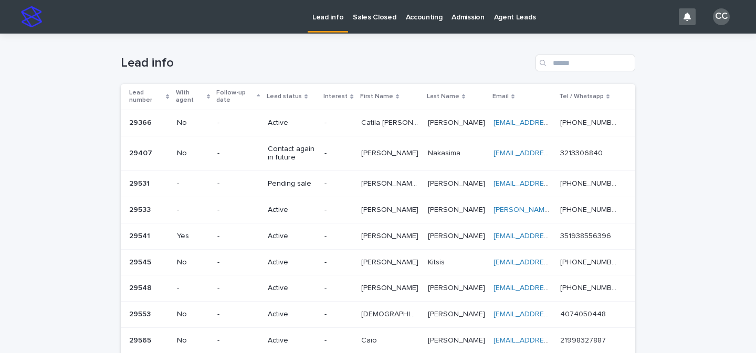  Describe the element at coordinates (31, 17) in the screenshot. I see `img: stacker-logo-s-only.png` at that location.